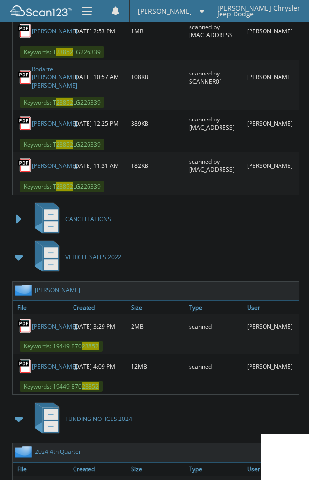 The width and height of the screenshot is (309, 480). What do you see at coordinates (158, 165) in the screenshot?
I see `div: 182KB` at bounding box center [158, 165].